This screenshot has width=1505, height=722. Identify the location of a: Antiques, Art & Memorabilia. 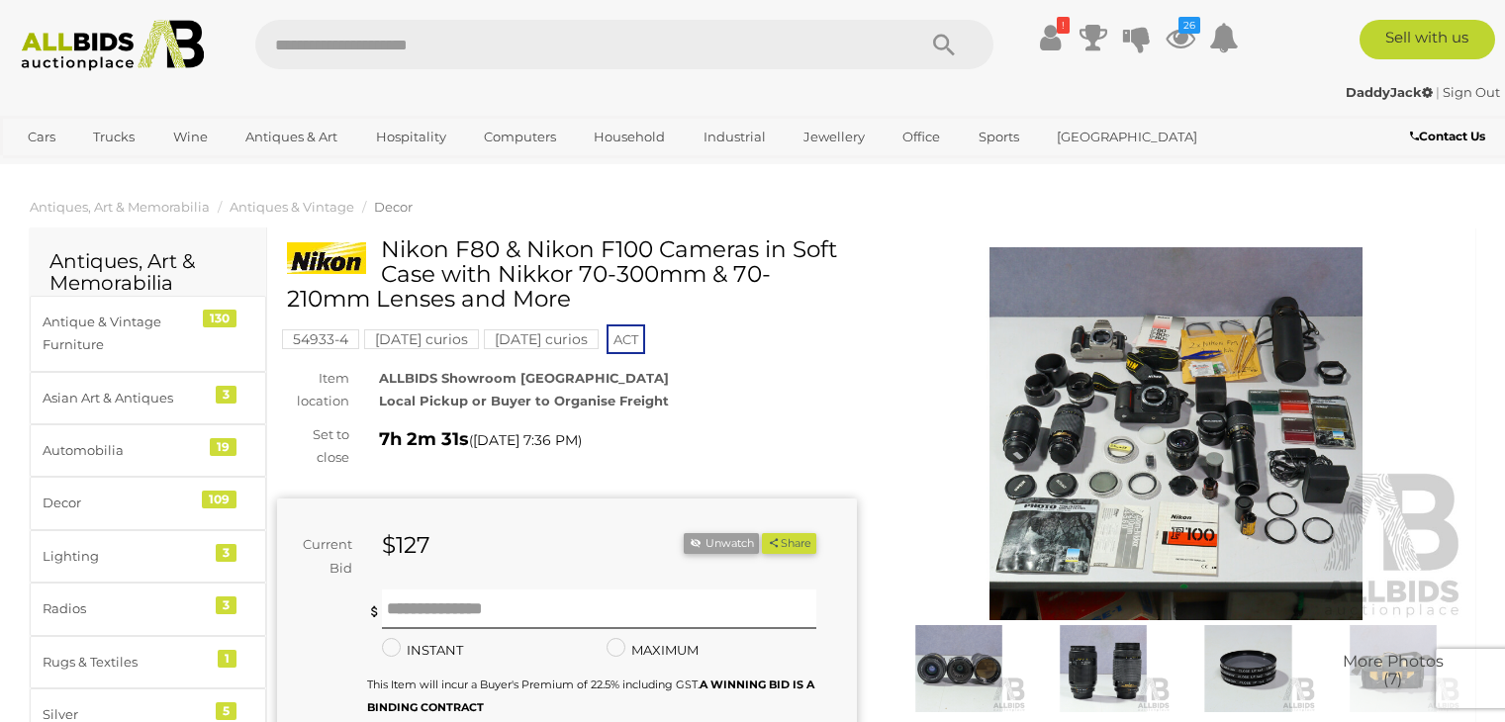
(120, 207).